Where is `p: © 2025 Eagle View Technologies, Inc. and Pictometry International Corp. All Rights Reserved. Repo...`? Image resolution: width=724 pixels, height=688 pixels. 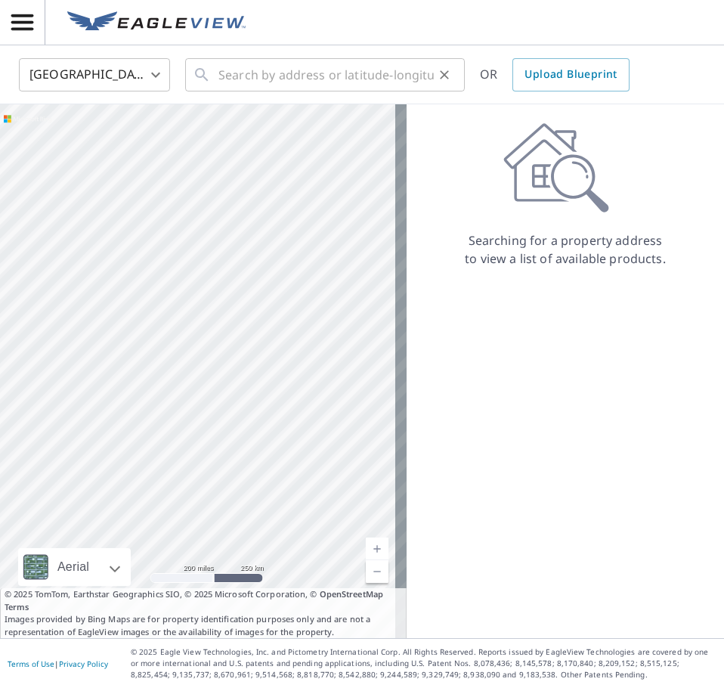
p: © 2025 Eagle View Technologies, Inc. and Pictometry International Corp. All Rights Reserved. Repo... is located at coordinates (424, 663).